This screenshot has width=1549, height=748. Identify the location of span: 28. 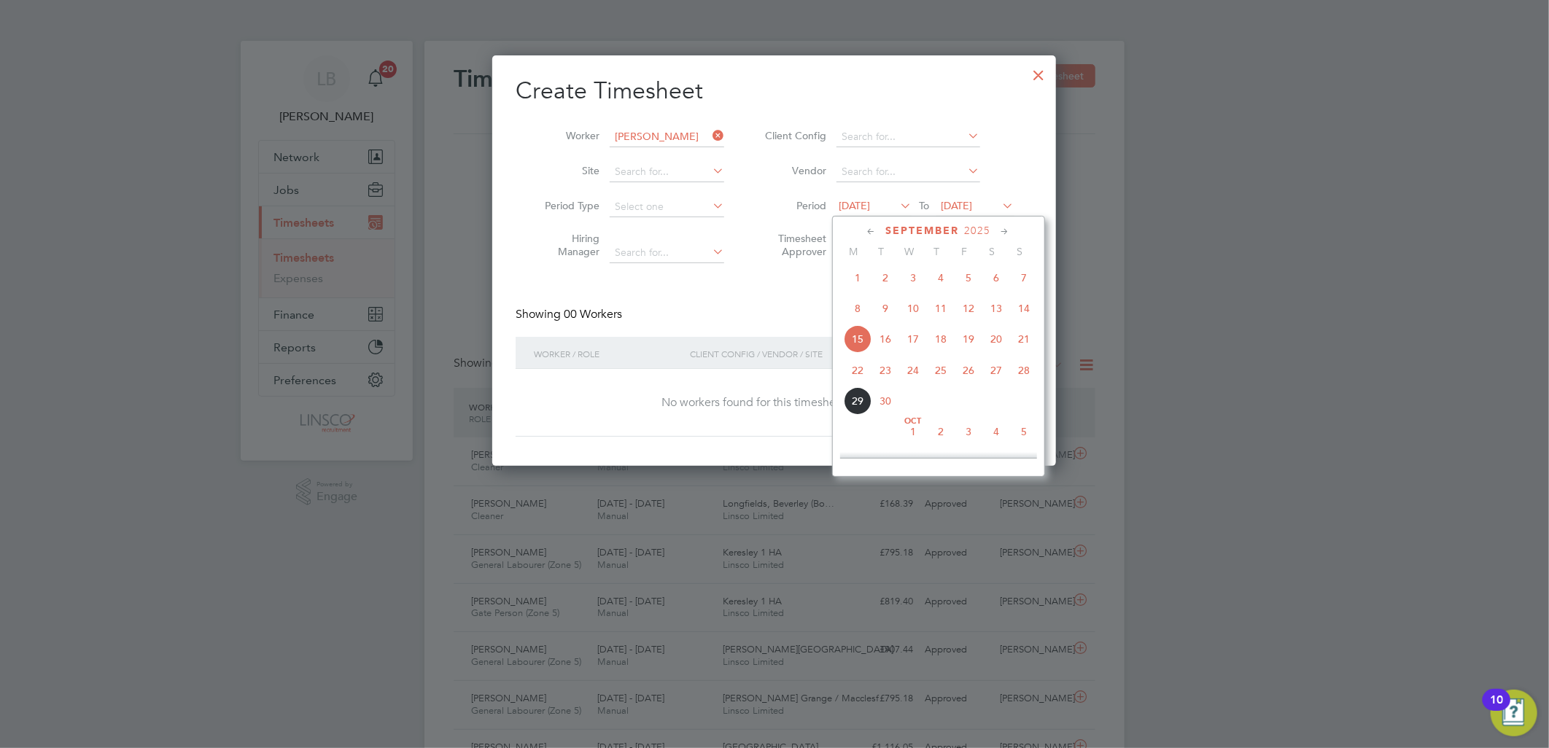
(1024, 371).